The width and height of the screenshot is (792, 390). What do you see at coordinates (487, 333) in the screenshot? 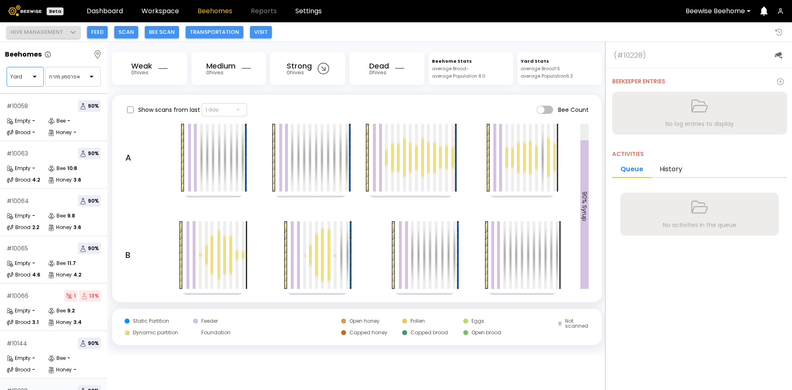
I see `div: Open brood` at bounding box center [487, 333].